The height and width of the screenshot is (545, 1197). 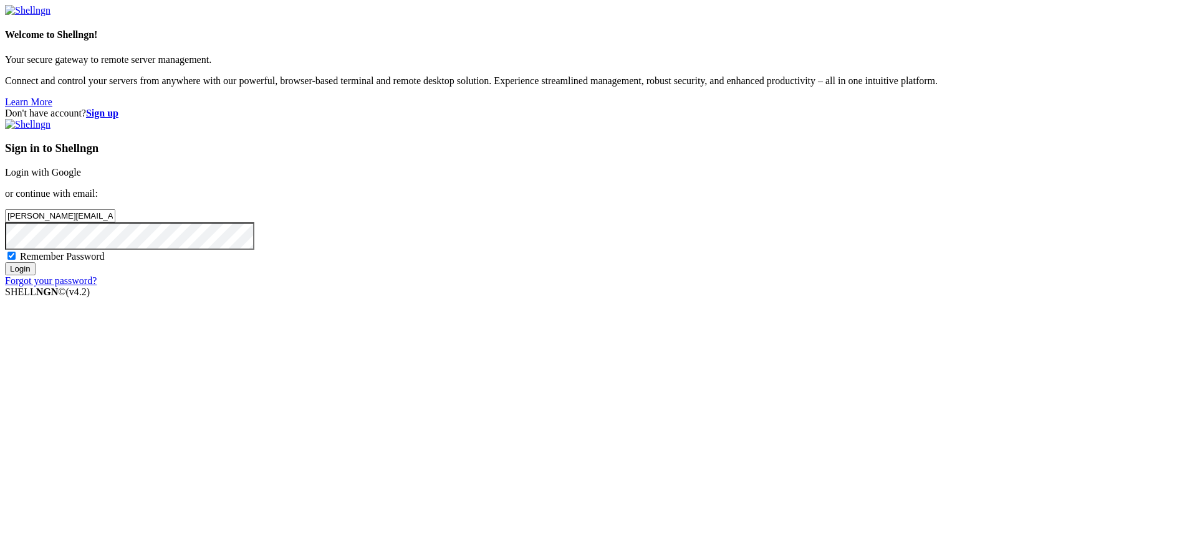 What do you see at coordinates (598, 60) in the screenshot?
I see `p: Your secure gateway to remote server management.` at bounding box center [598, 60].